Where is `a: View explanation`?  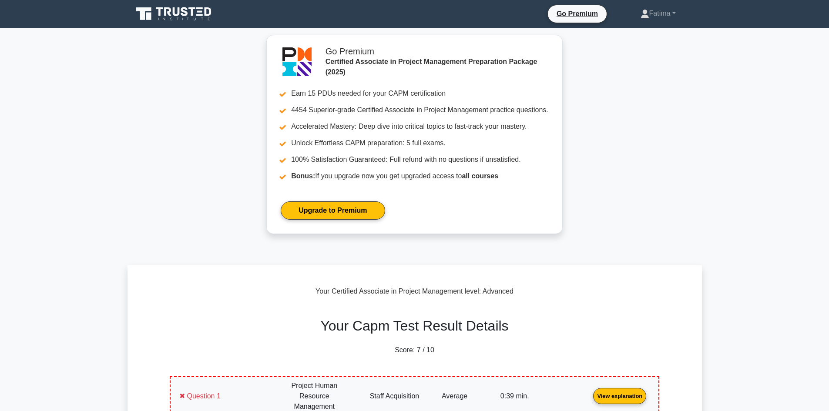 a: View explanation is located at coordinates (619, 395).